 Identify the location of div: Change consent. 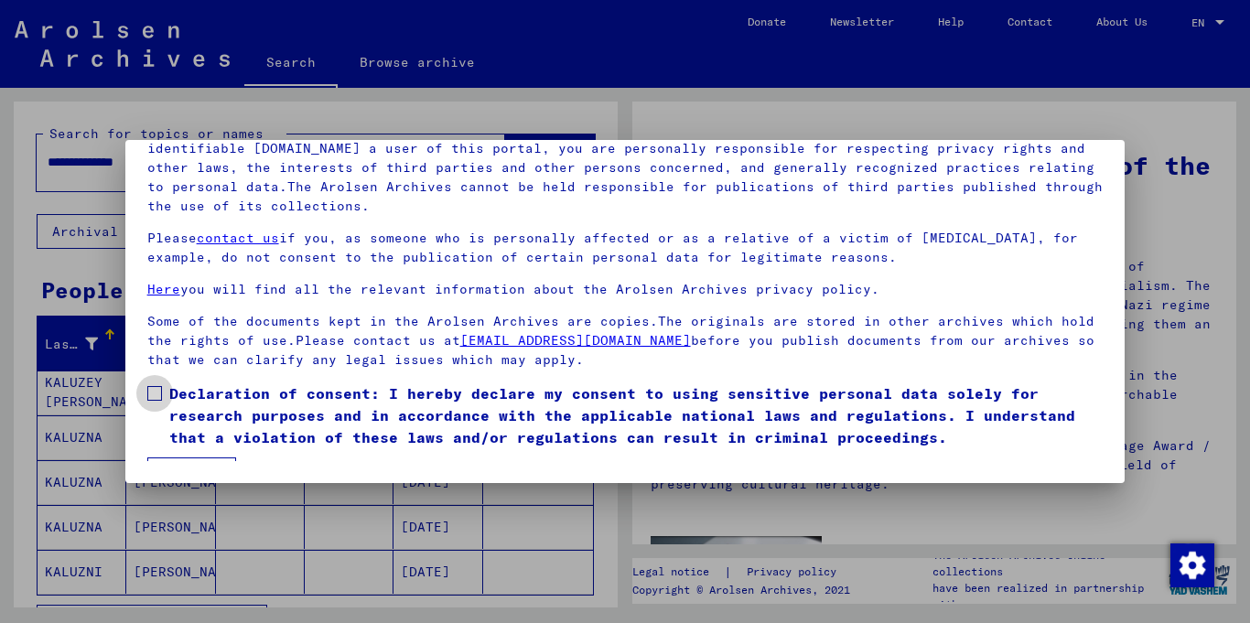
(1192, 565).